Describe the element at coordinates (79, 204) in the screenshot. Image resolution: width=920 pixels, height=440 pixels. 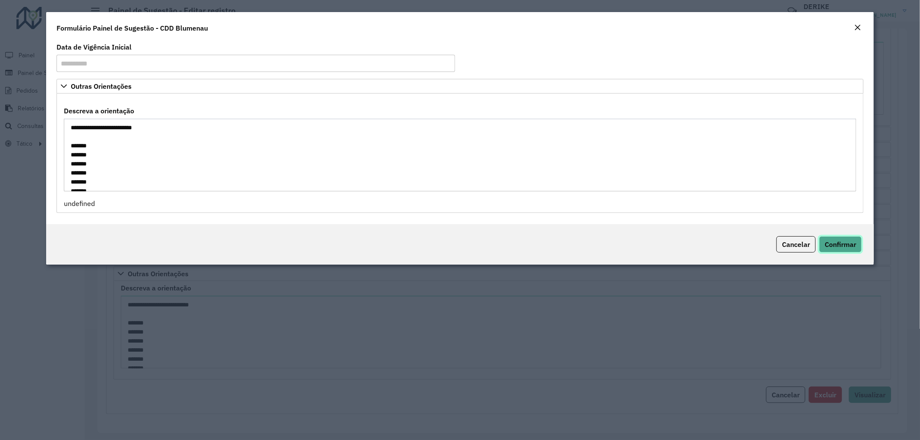
I see `span: undefined` at that location.